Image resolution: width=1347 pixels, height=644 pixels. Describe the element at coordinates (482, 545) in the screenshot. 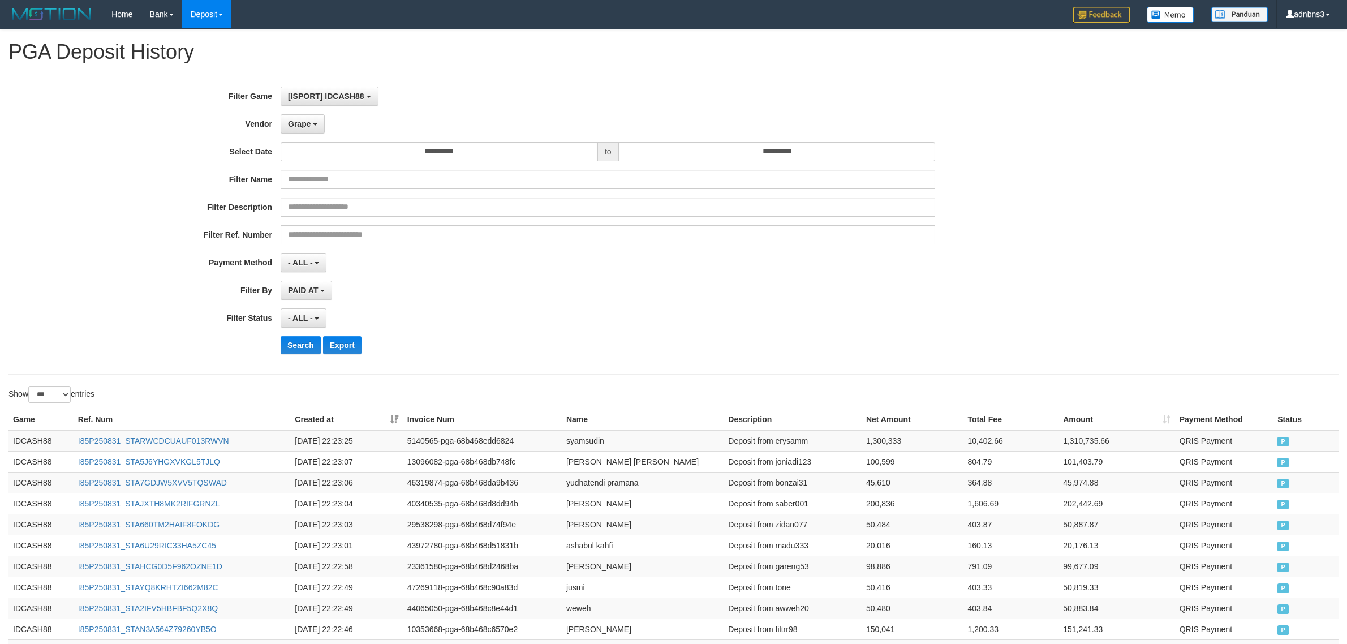

I see `td: 43972780-pga-68b468d51831b` at that location.